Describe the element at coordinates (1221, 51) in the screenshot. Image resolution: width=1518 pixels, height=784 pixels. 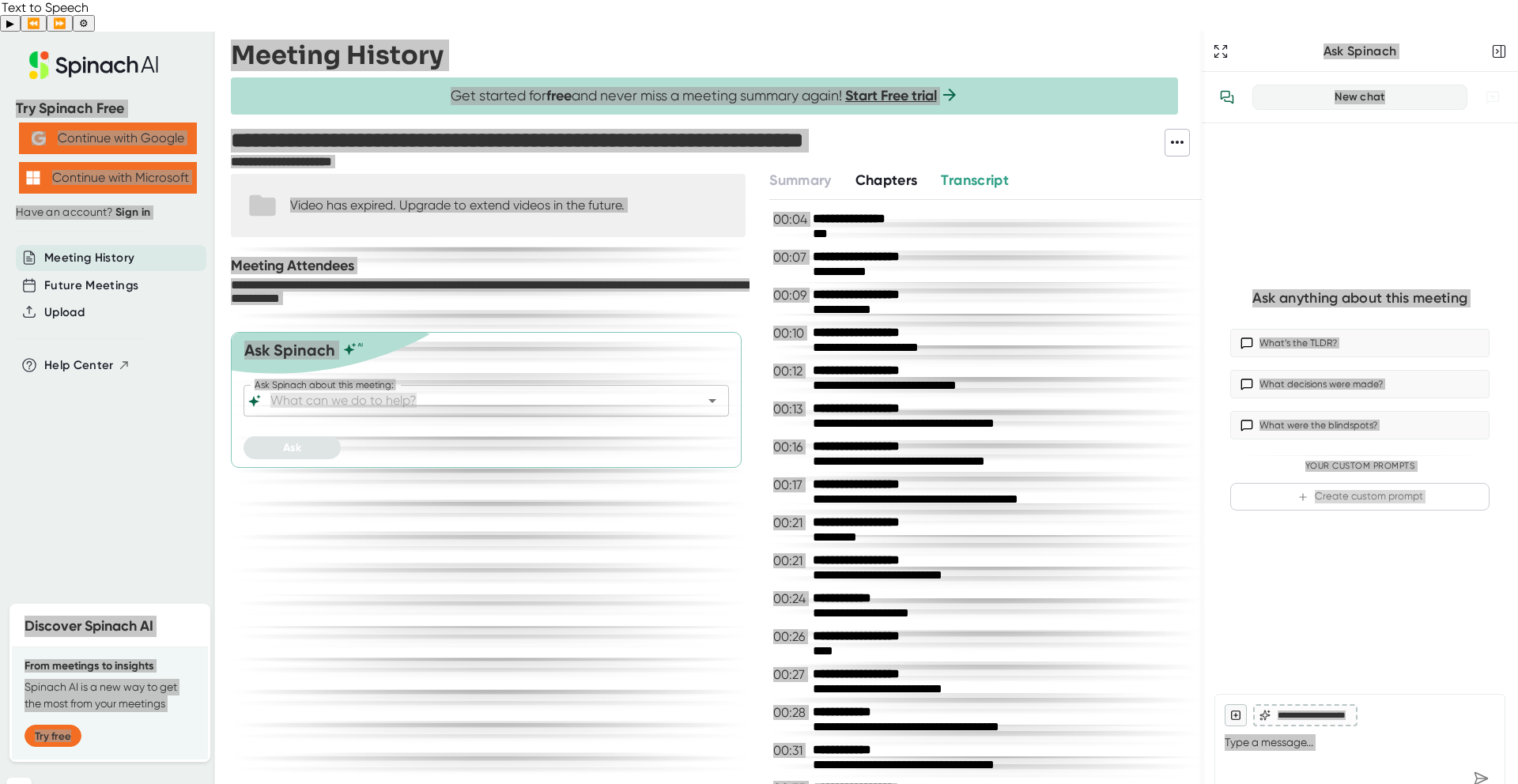
I see `button: Expand to Ask Spinach page` at that location.